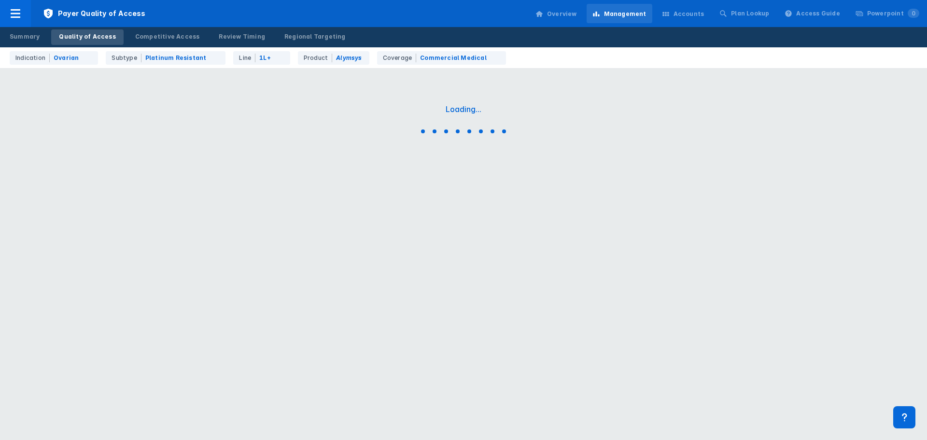 Image resolution: width=927 pixels, height=440 pixels. I want to click on div: Line, so click(247, 58).